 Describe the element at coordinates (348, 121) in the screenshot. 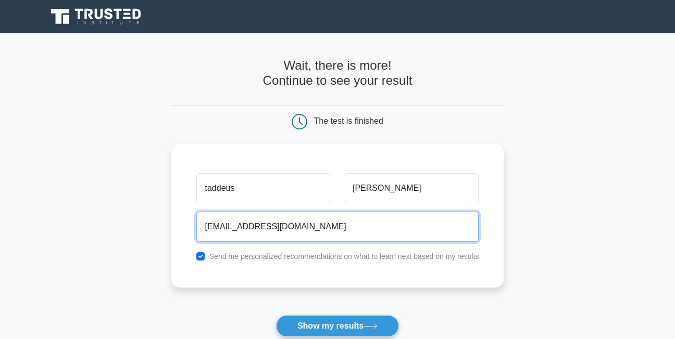

I see `div: The test is finished` at that location.